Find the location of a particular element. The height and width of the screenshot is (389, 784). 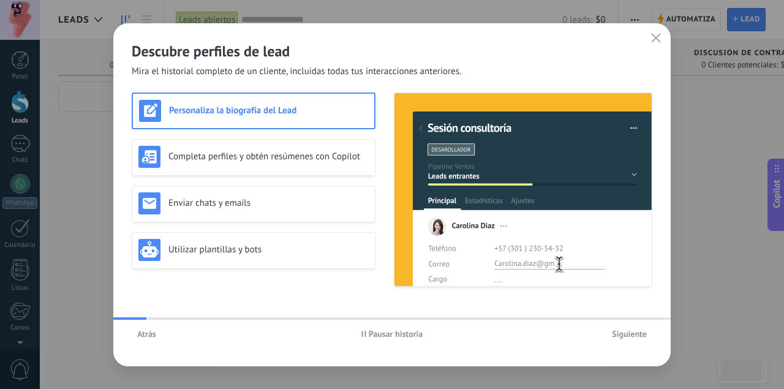

span: Mira el historial completo de un cliente, incluidas todas tus interacciones anteriores. is located at coordinates (296, 72).